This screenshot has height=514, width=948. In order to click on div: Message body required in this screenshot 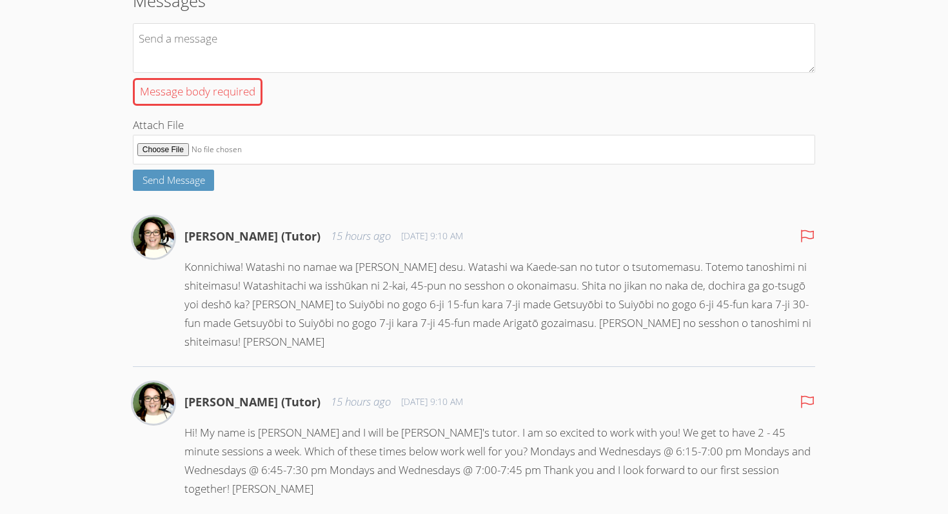, I will do `click(197, 92)`.